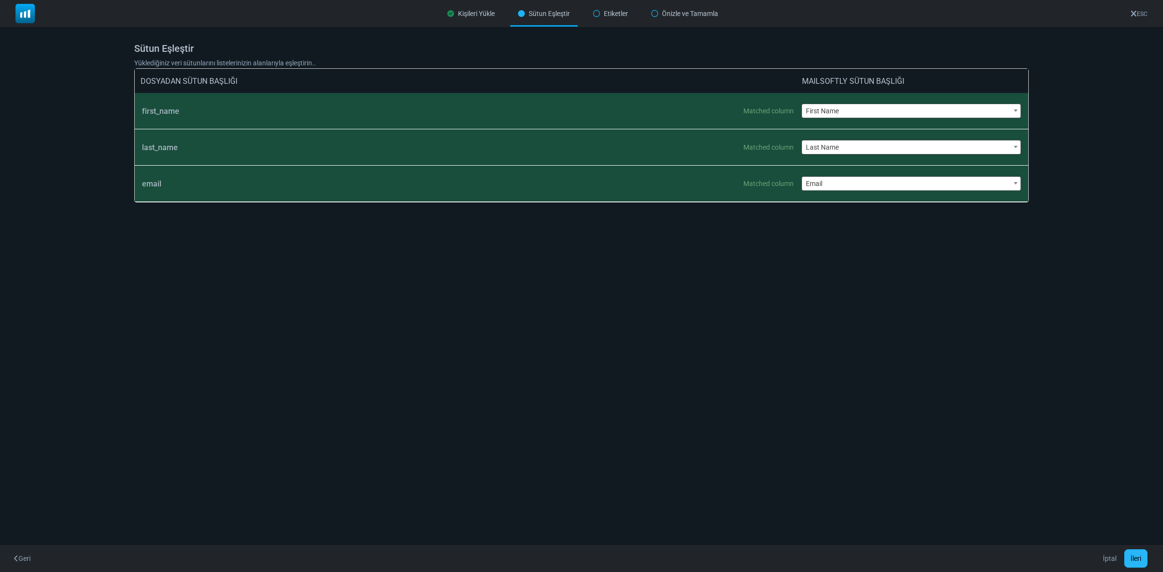 The width and height of the screenshot is (1163, 572). Describe the element at coordinates (471, 111) in the screenshot. I see `div: first_name` at that location.